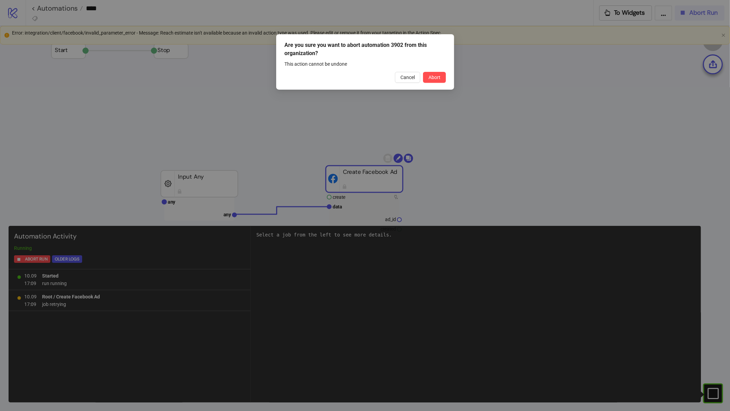 The image size is (730, 411). Describe the element at coordinates (408, 77) in the screenshot. I see `button: Cancel` at that location.